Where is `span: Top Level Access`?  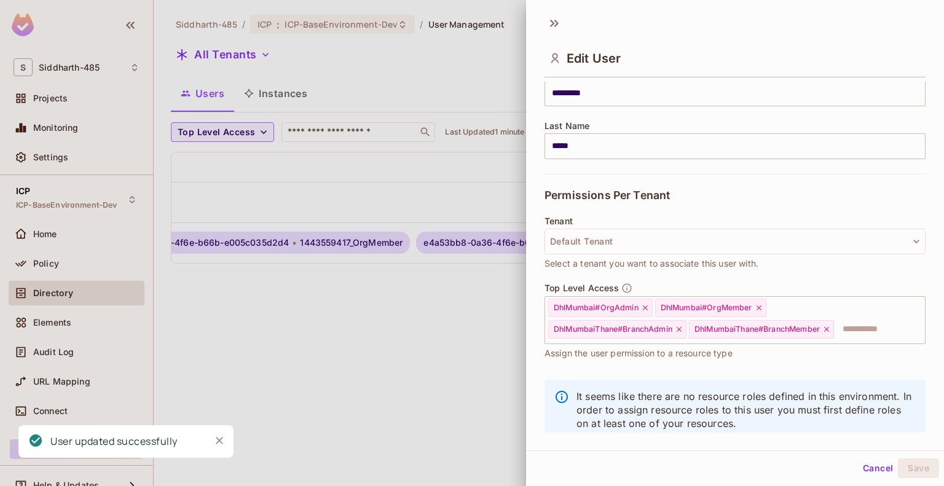 span: Top Level Access is located at coordinates (582, 288).